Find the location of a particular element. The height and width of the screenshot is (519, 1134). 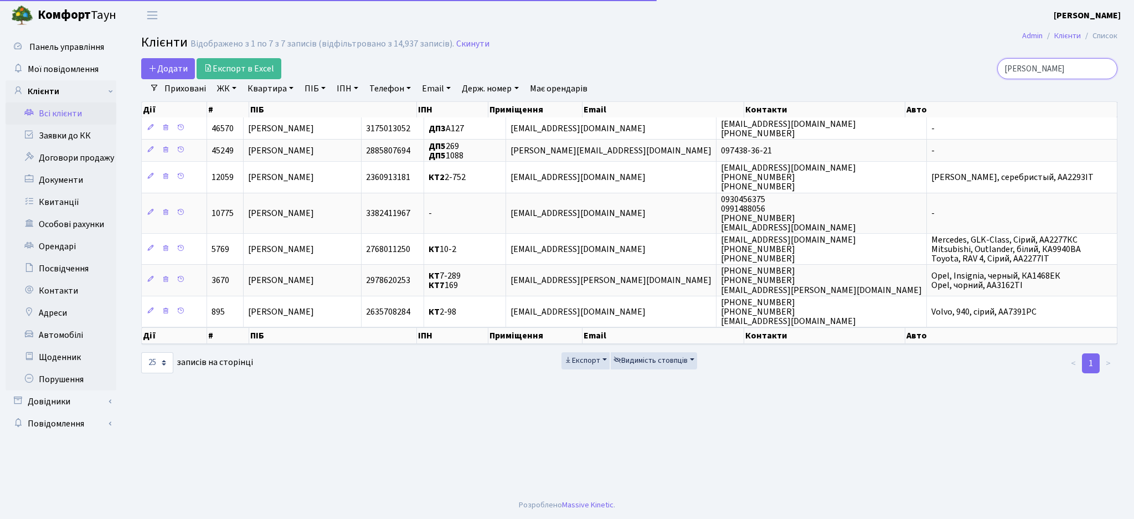

a: Документи is located at coordinates (61, 180).